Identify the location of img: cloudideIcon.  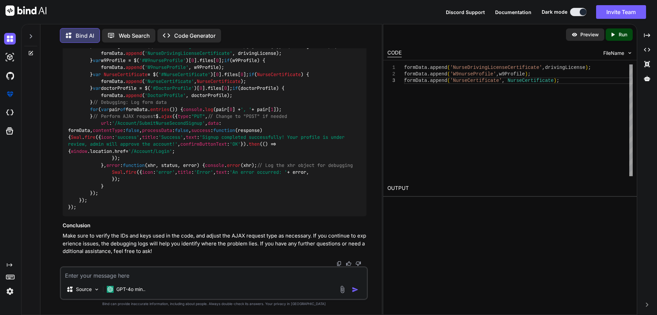
(10, 113).